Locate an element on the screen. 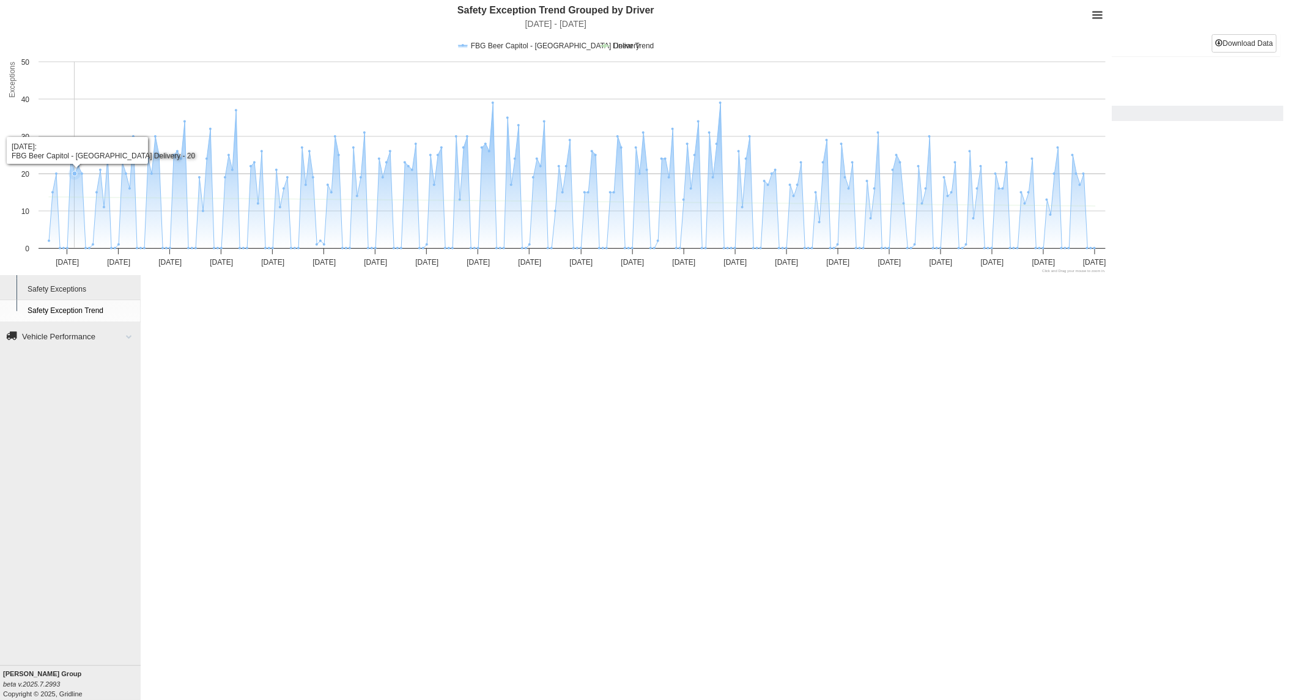 The image size is (1294, 700). text: 30 is located at coordinates (26, 137).